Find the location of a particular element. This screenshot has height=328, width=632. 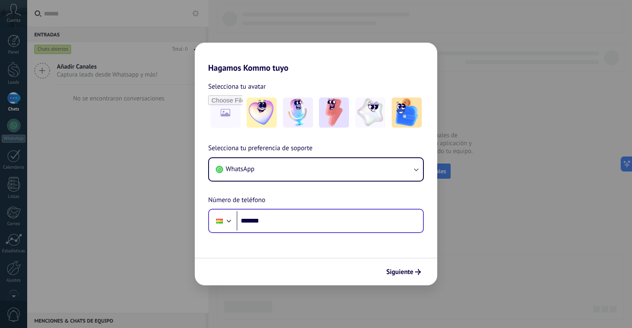

span: Siguiente is located at coordinates (400, 272).